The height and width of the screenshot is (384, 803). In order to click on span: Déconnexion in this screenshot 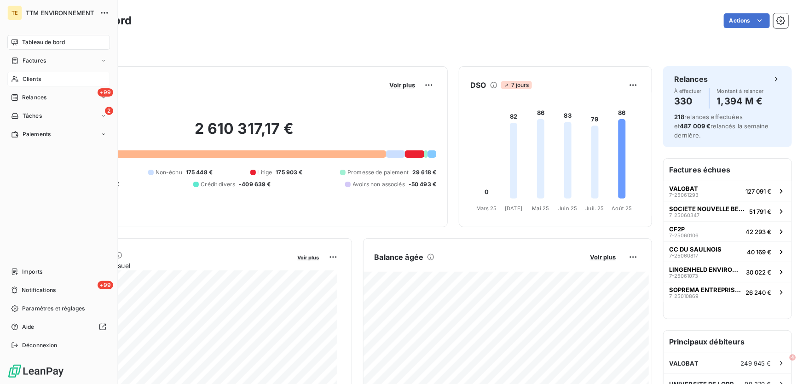, I will do `click(40, 346)`.